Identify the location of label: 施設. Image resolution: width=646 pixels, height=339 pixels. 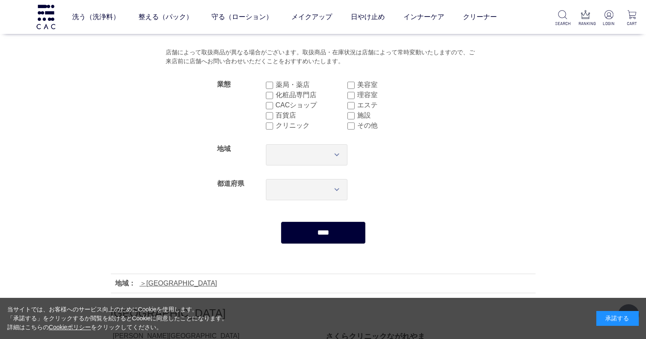
(393, 116).